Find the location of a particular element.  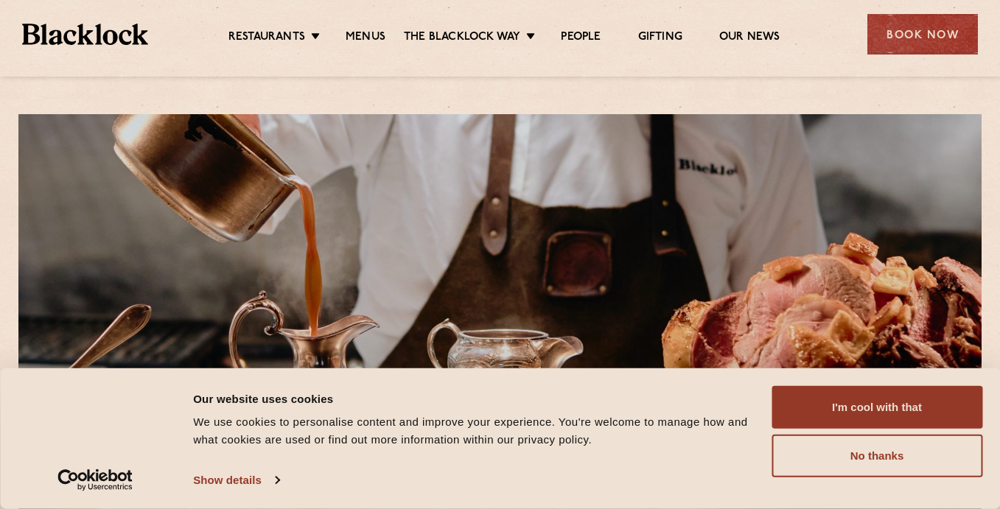

div: Our website uses cookies is located at coordinates (474, 399).